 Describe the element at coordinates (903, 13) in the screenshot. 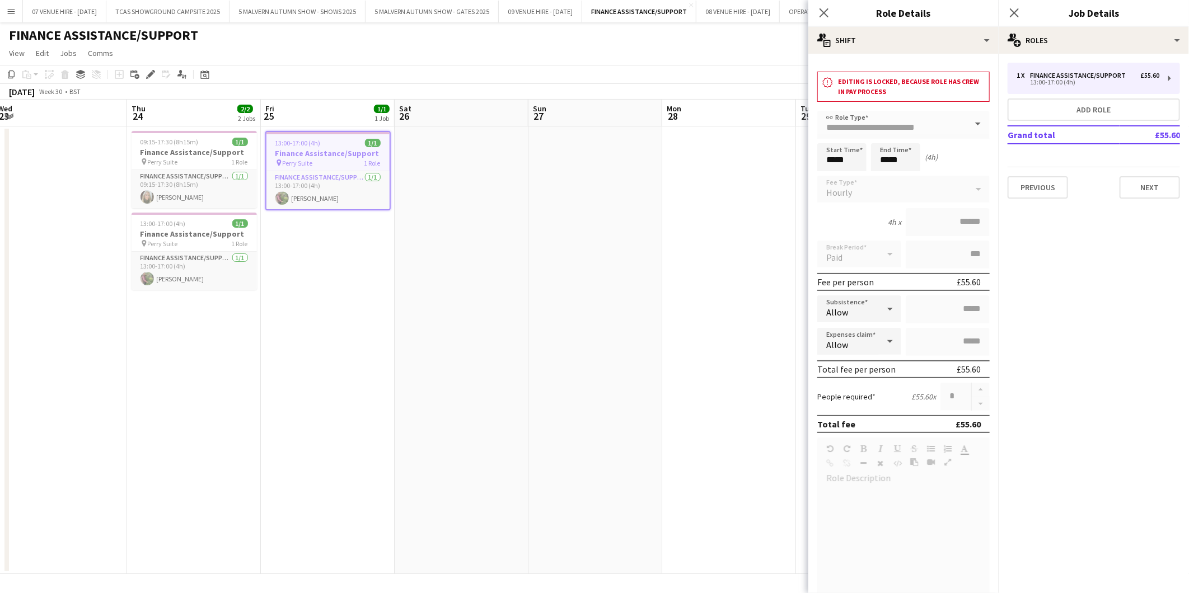

I see `h3: Role Details` at that location.